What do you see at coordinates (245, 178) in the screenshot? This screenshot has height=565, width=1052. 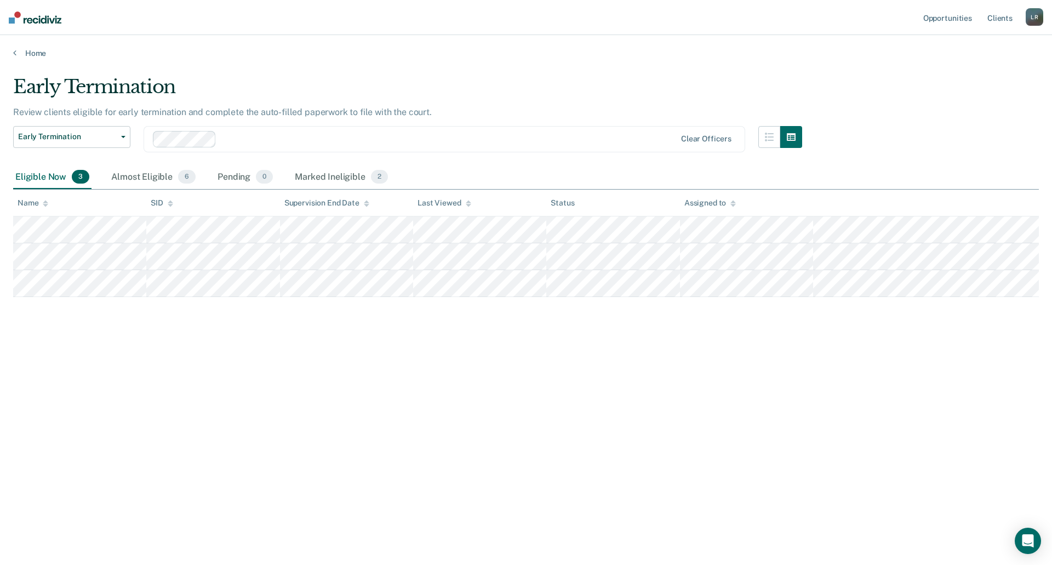 I see `div: Pending0` at bounding box center [245, 178].